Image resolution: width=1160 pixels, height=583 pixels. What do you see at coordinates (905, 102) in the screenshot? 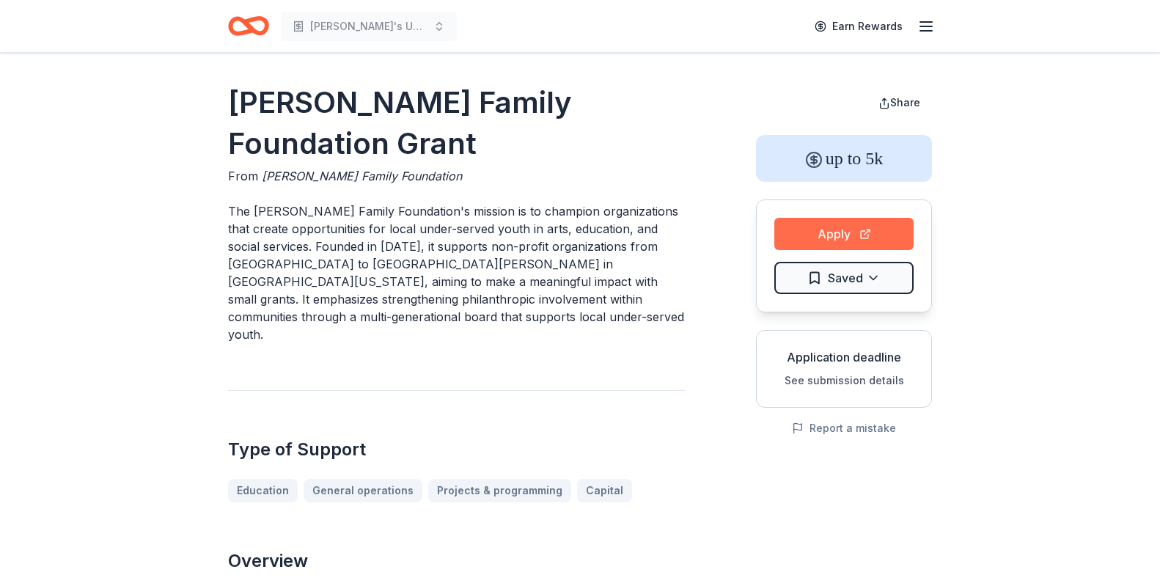
I see `span: Share` at bounding box center [905, 102].